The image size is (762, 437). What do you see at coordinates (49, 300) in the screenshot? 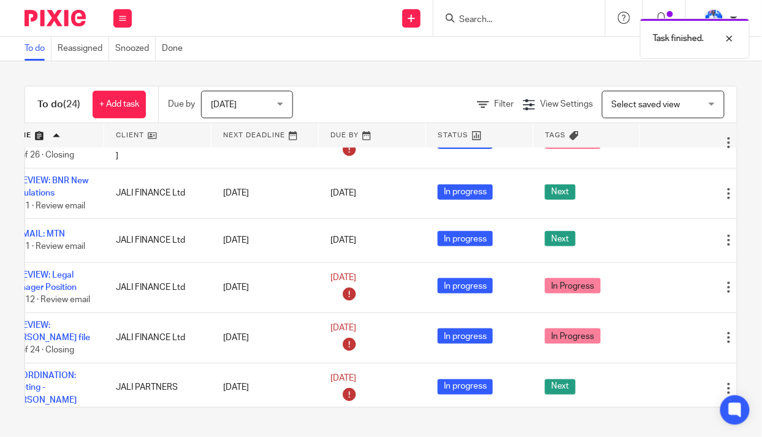
I see `span: 7 of 12 · Review email` at bounding box center [49, 300].